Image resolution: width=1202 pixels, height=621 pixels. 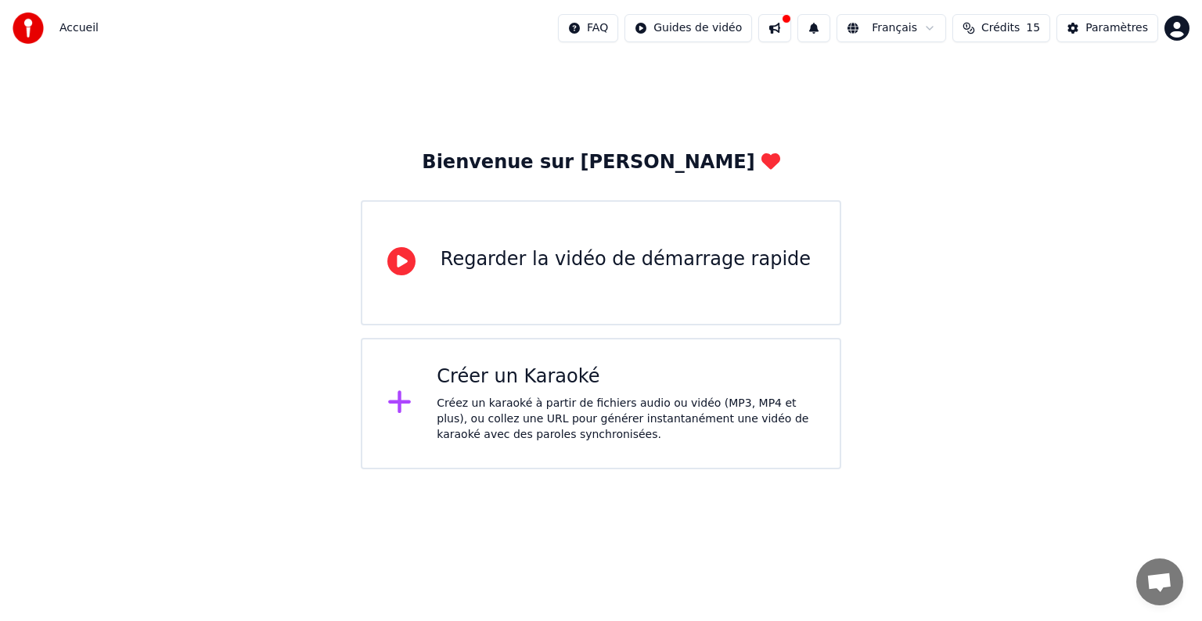 What do you see at coordinates (1108, 28) in the screenshot?
I see `button: Paramètres` at bounding box center [1108, 28].